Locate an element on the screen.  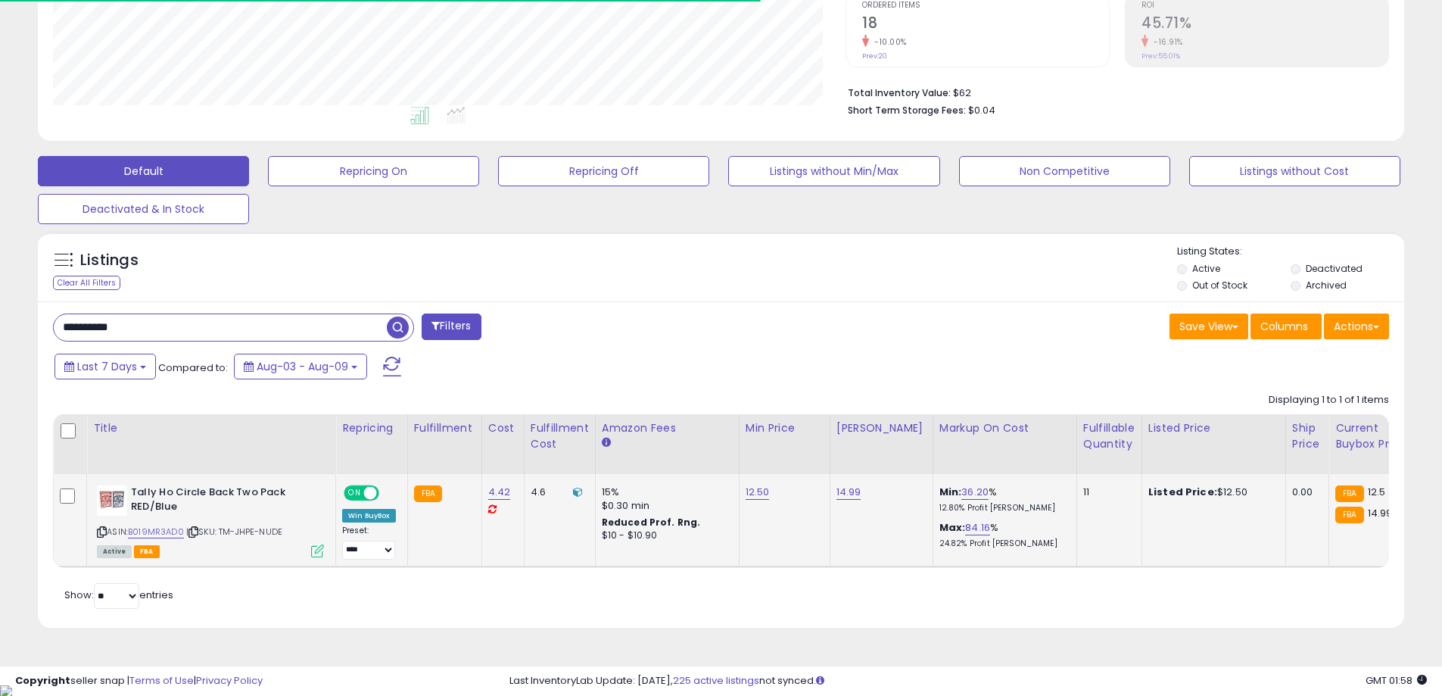
small: -16.91% is located at coordinates (1166, 42).